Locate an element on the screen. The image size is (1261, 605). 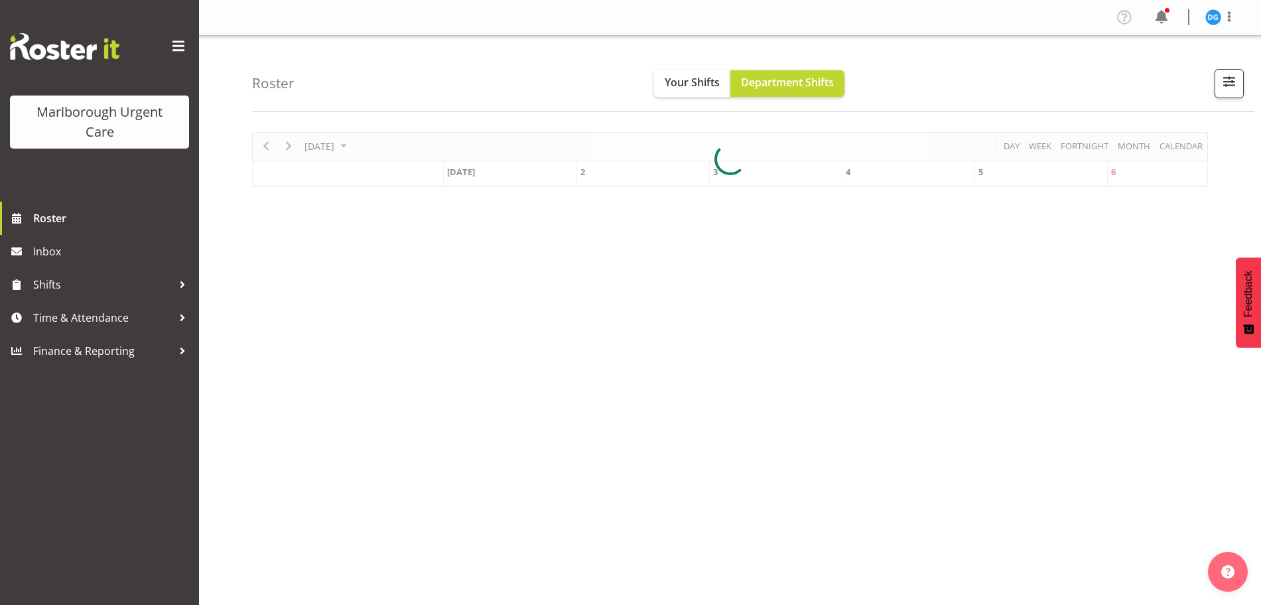
span: Your Shifts is located at coordinates (692, 82).